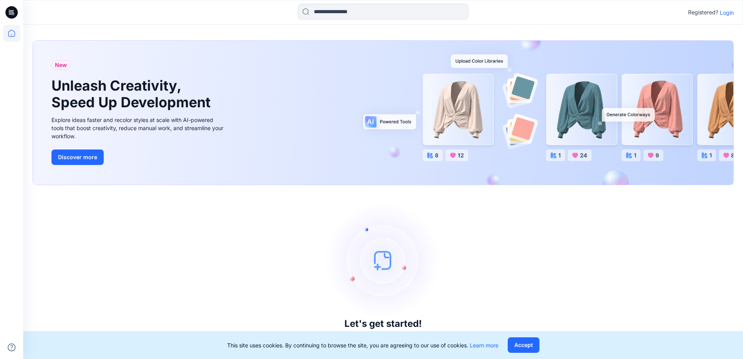 Image resolution: width=743 pixels, height=359 pixels. What do you see at coordinates (138, 128) in the screenshot?
I see `div: Explore ideas faster and recolor styles at scale with AI-powered tools that boost creativity, red...` at bounding box center [138, 128].